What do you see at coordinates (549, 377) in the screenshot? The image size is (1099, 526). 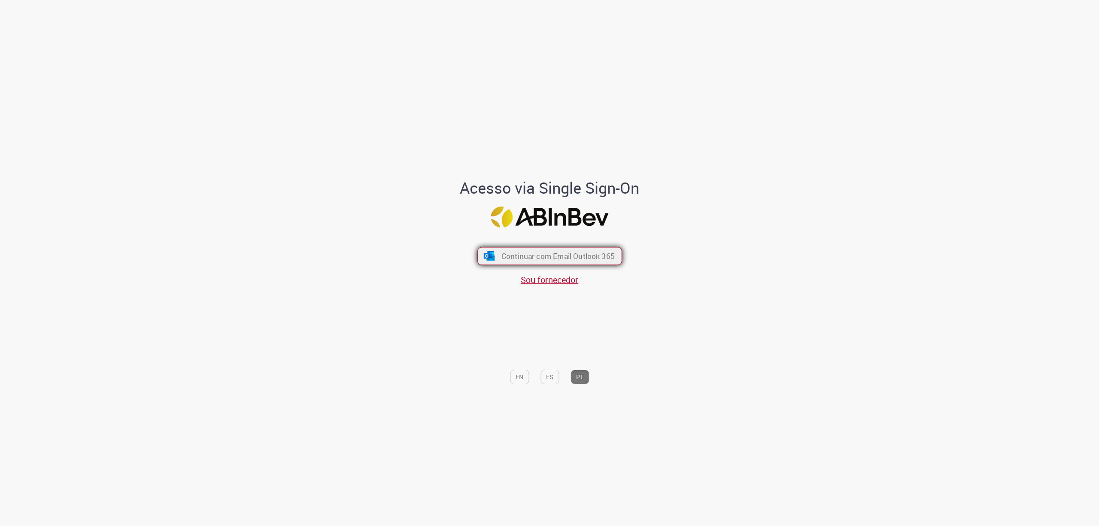 I see `button: ES` at bounding box center [549, 377].